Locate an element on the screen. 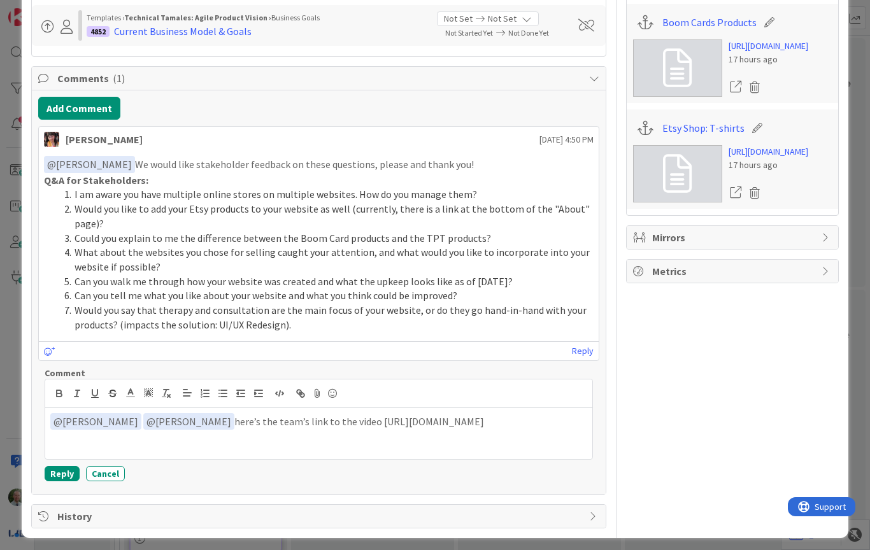 The height and width of the screenshot is (550, 870). span: Not Started Yet is located at coordinates (469, 32).